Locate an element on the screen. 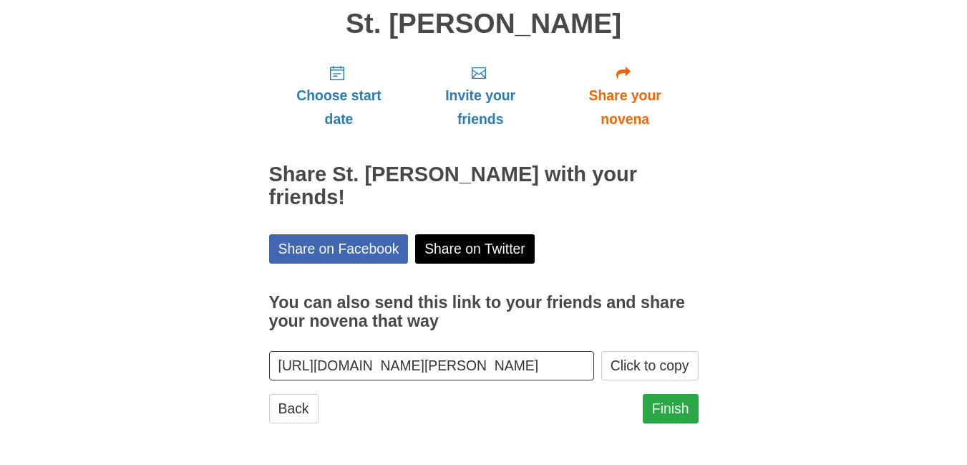  span: Choose start date is located at coordinates (339, 107).